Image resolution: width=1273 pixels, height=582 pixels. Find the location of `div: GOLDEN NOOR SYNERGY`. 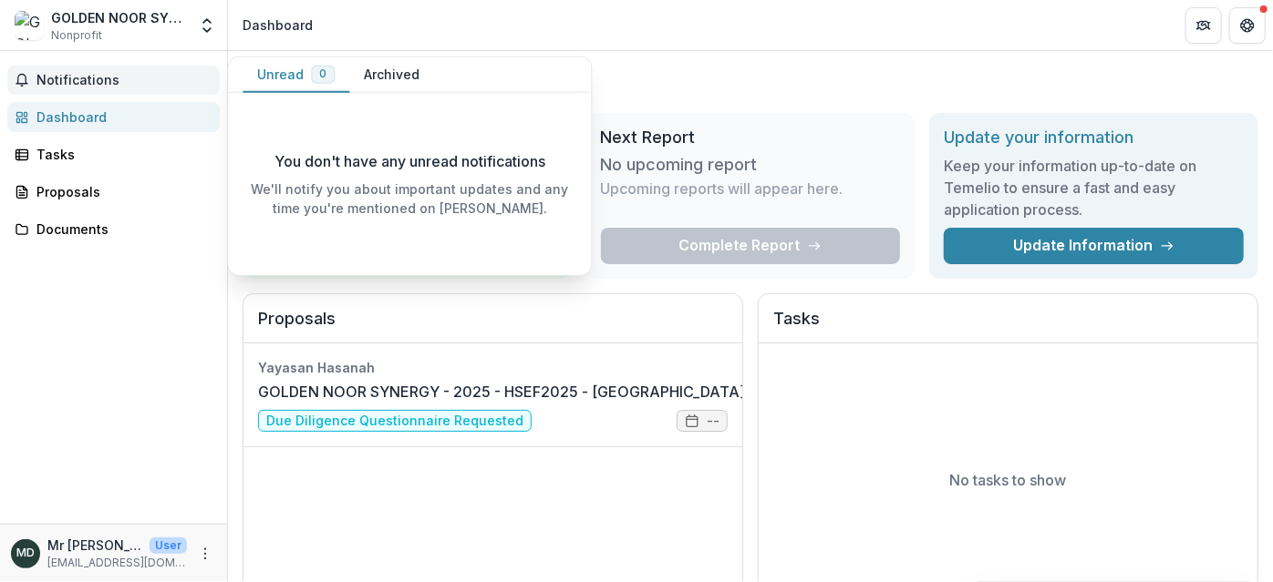

div: GOLDEN NOOR SYNERGY is located at coordinates (118, 17).